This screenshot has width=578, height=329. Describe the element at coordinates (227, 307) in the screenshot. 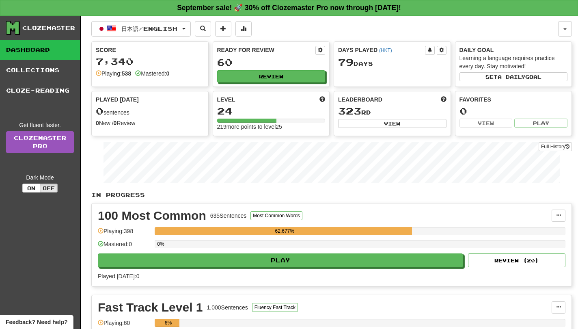

I see `div: 1,000 Sentences` at that location.